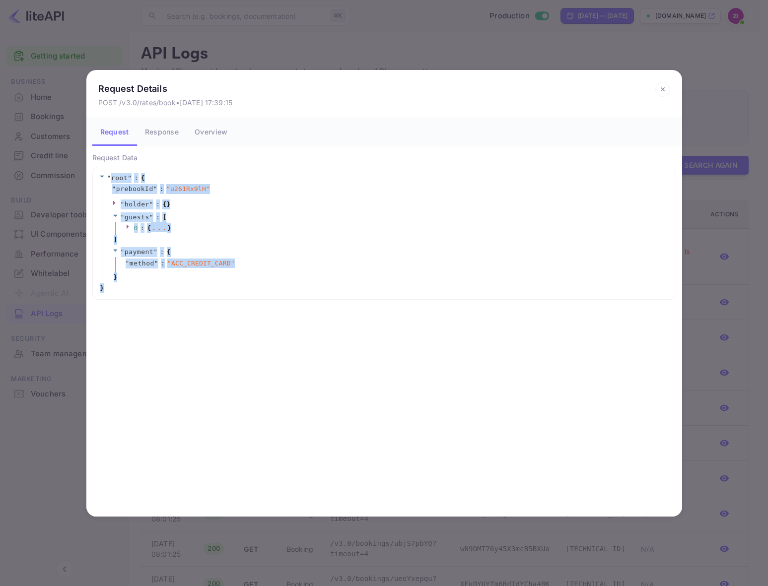 The image size is (768, 586). Describe the element at coordinates (201, 264) in the screenshot. I see `span: " ACC_CREDIT_CARD "` at that location.